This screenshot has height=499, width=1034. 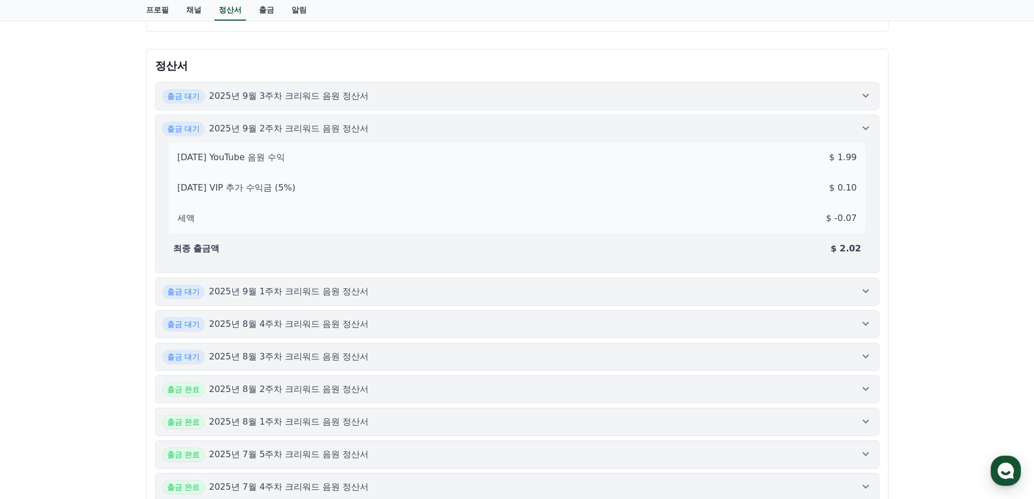 I want to click on button: 출금 대기 2025년 9월 3주차 크리워드 음원 정산서, so click(x=517, y=96).